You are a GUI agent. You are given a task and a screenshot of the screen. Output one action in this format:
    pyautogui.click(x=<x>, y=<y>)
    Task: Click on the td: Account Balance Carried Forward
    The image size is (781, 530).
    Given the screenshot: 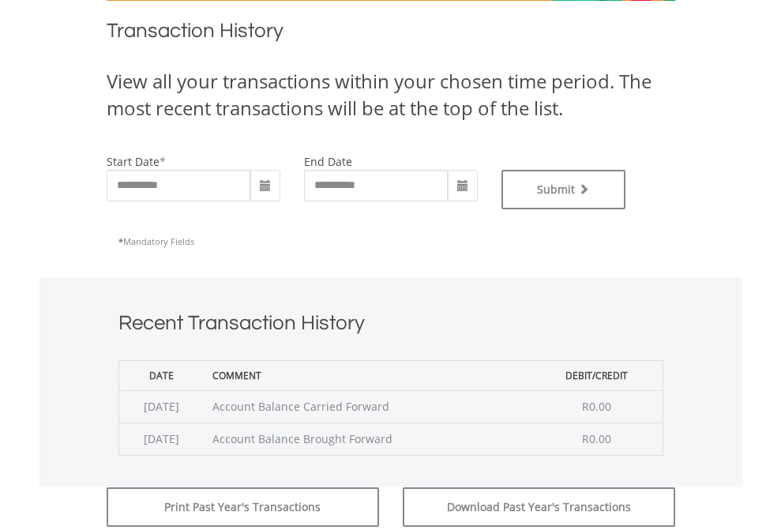 What is the action you would take?
    pyautogui.click(x=368, y=406)
    